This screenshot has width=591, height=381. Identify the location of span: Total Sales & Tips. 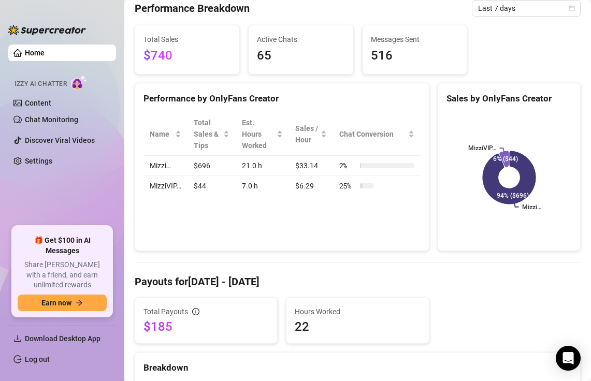
(207, 134).